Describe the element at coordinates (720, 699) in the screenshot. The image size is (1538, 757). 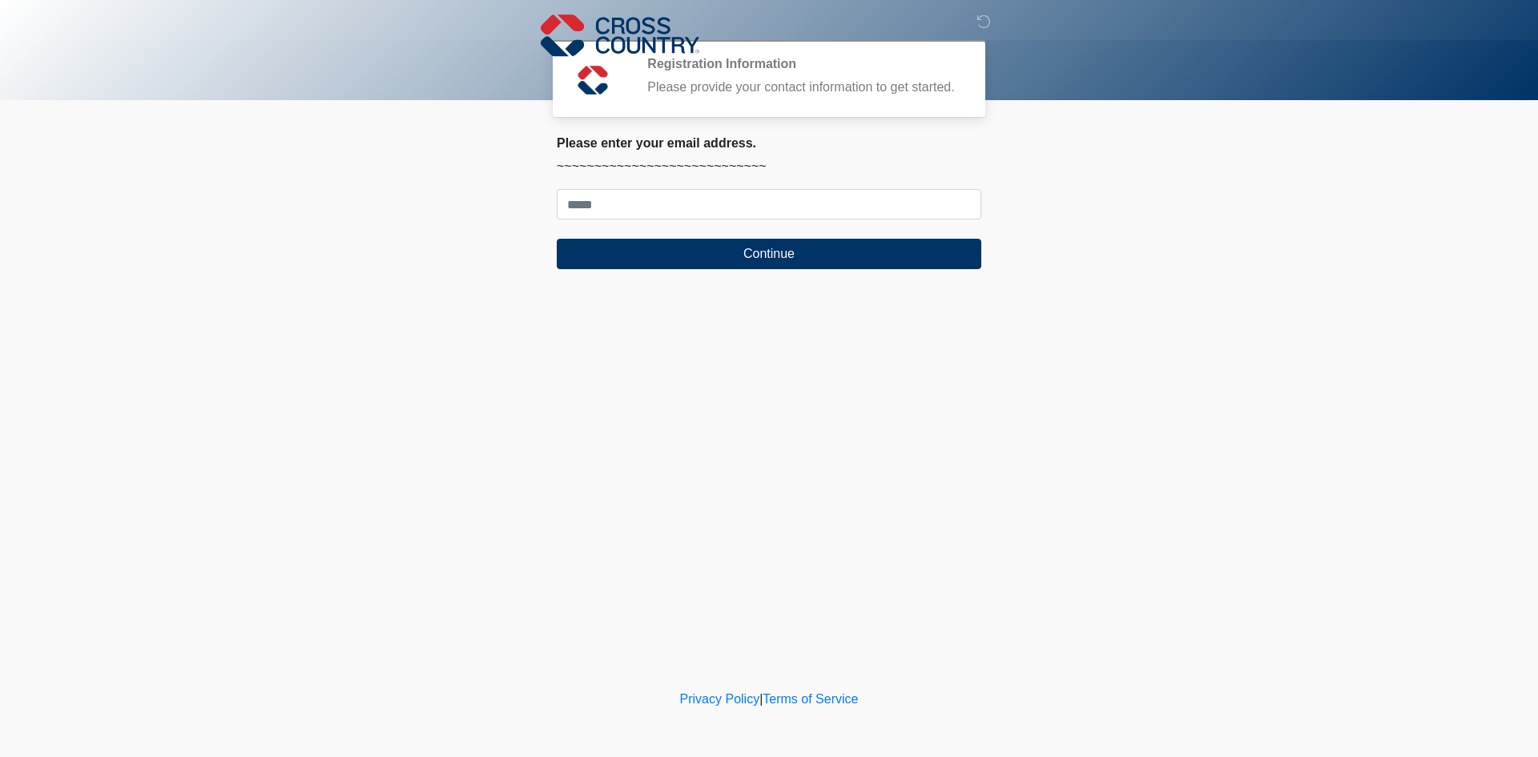
I see `a: Privacy Policy` at that location.